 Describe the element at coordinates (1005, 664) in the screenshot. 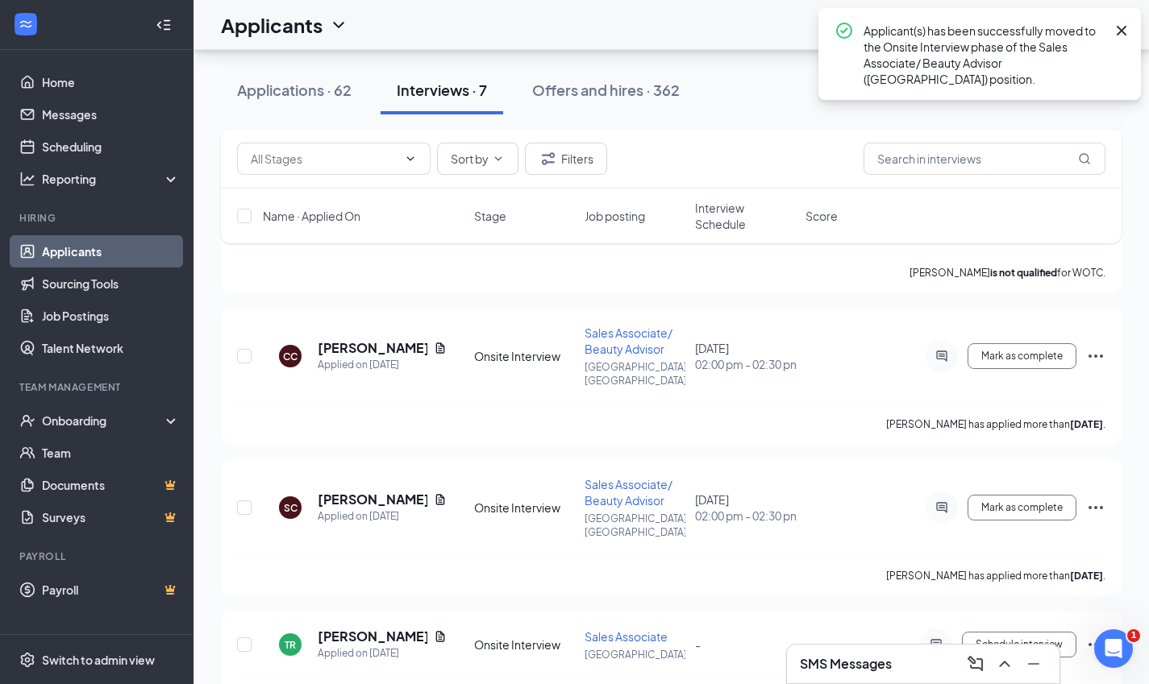

I see `svg: ChevronUp` at that location.